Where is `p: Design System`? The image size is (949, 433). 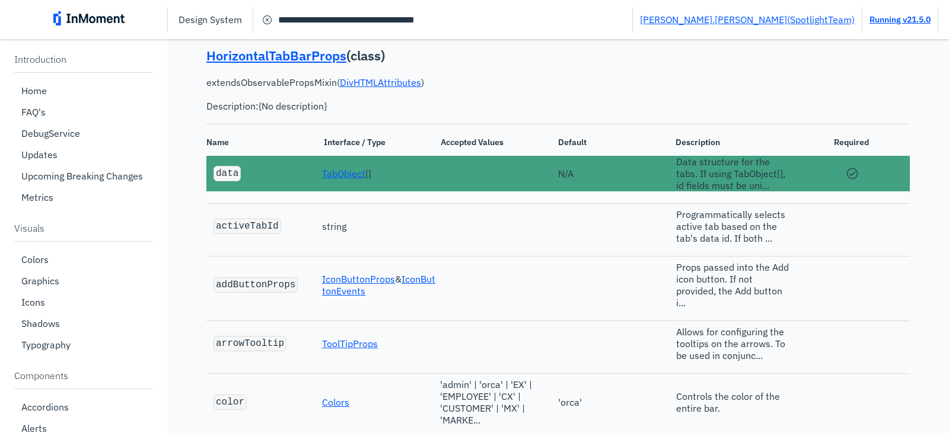 p: Design System is located at coordinates (210, 20).